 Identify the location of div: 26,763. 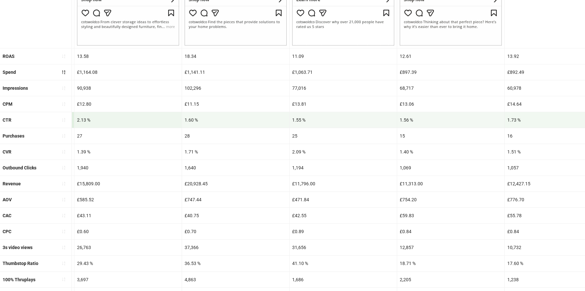
(128, 247).